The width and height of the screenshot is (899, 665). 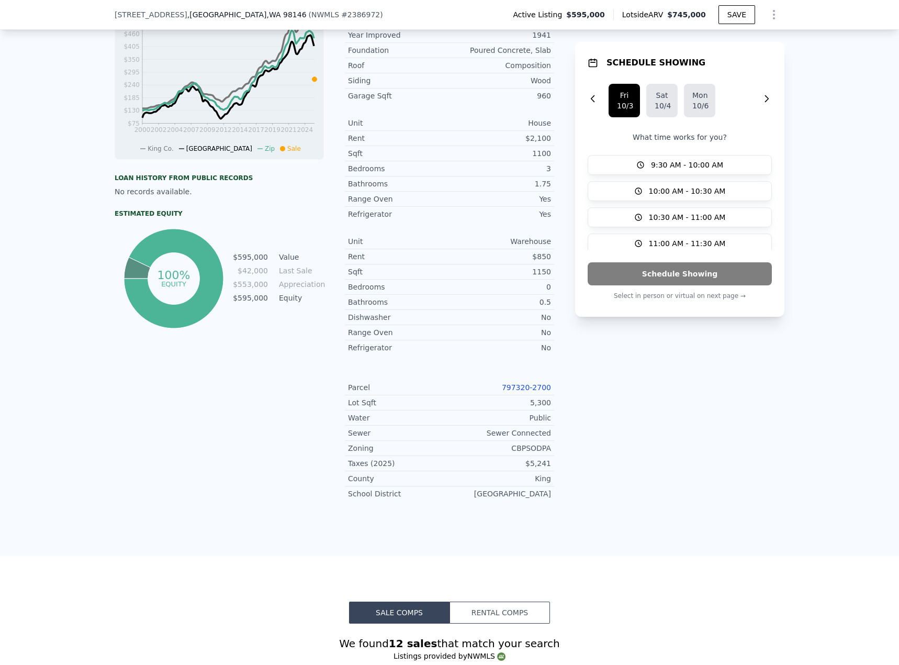 I want to click on div: No records available., so click(x=219, y=192).